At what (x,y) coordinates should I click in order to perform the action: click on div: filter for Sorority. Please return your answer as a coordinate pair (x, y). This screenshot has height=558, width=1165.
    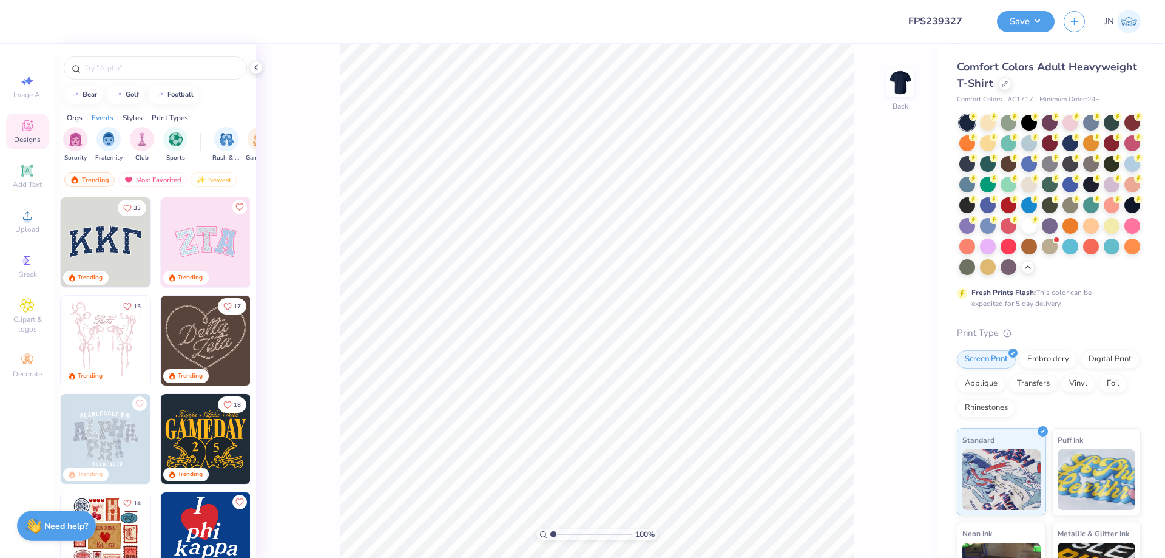
    Looking at the image, I should click on (75, 144).